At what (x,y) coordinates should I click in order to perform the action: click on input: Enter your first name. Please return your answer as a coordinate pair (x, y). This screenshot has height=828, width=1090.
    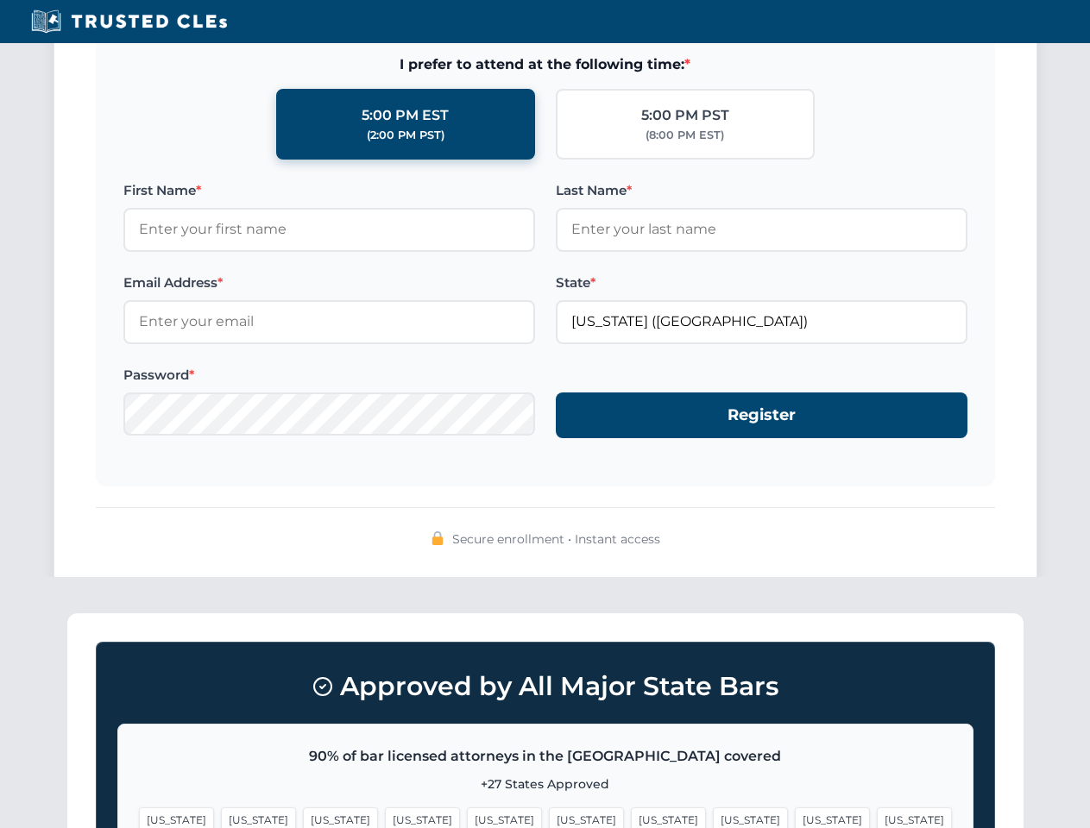
    Looking at the image, I should click on (329, 229).